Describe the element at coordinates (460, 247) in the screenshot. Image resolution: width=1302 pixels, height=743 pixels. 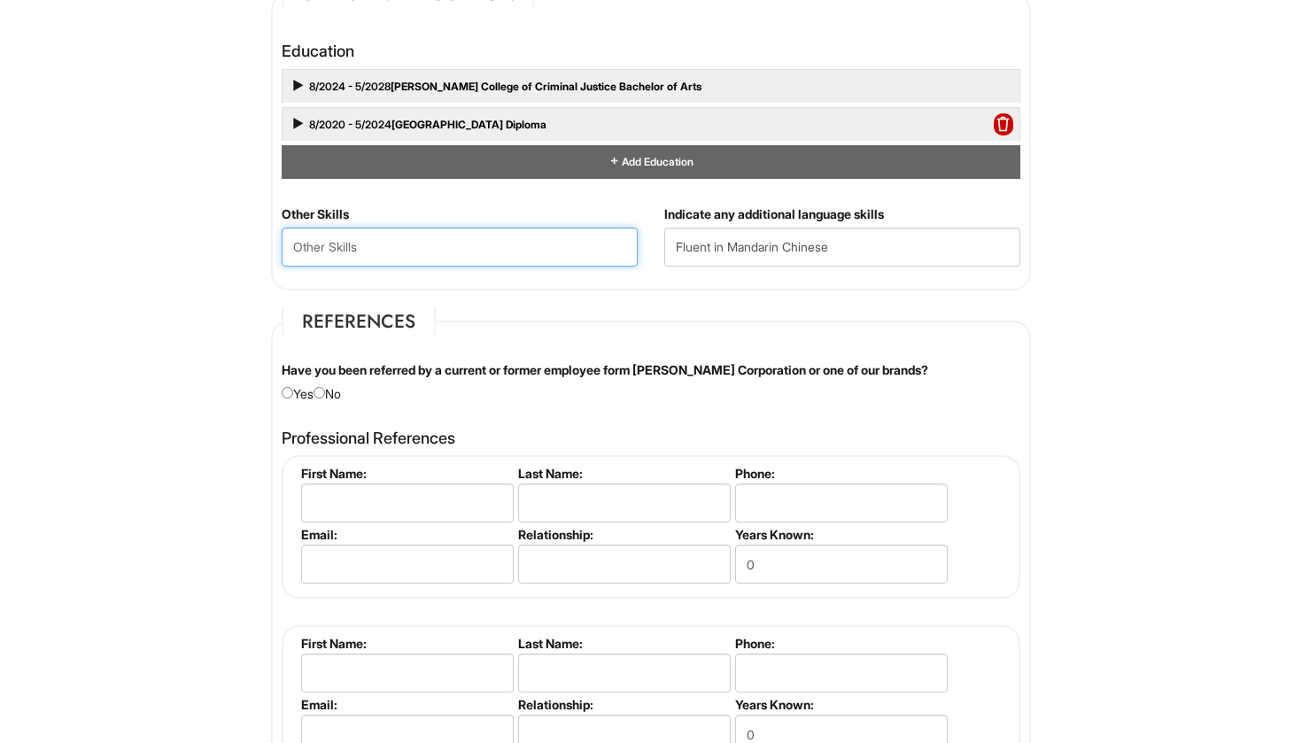
I see `input: Other Skills` at that location.